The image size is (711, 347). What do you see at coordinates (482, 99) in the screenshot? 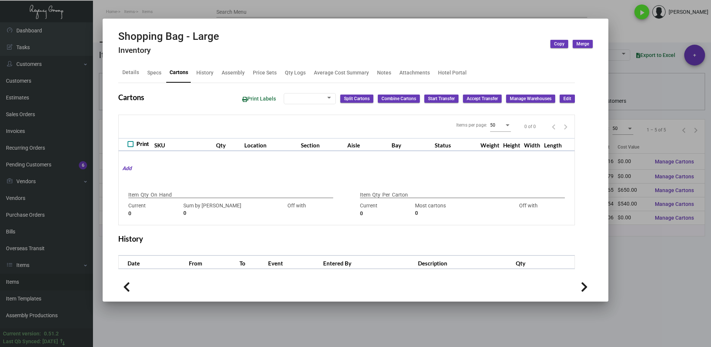
I see `button: Accept Transfer` at bounding box center [482, 99].